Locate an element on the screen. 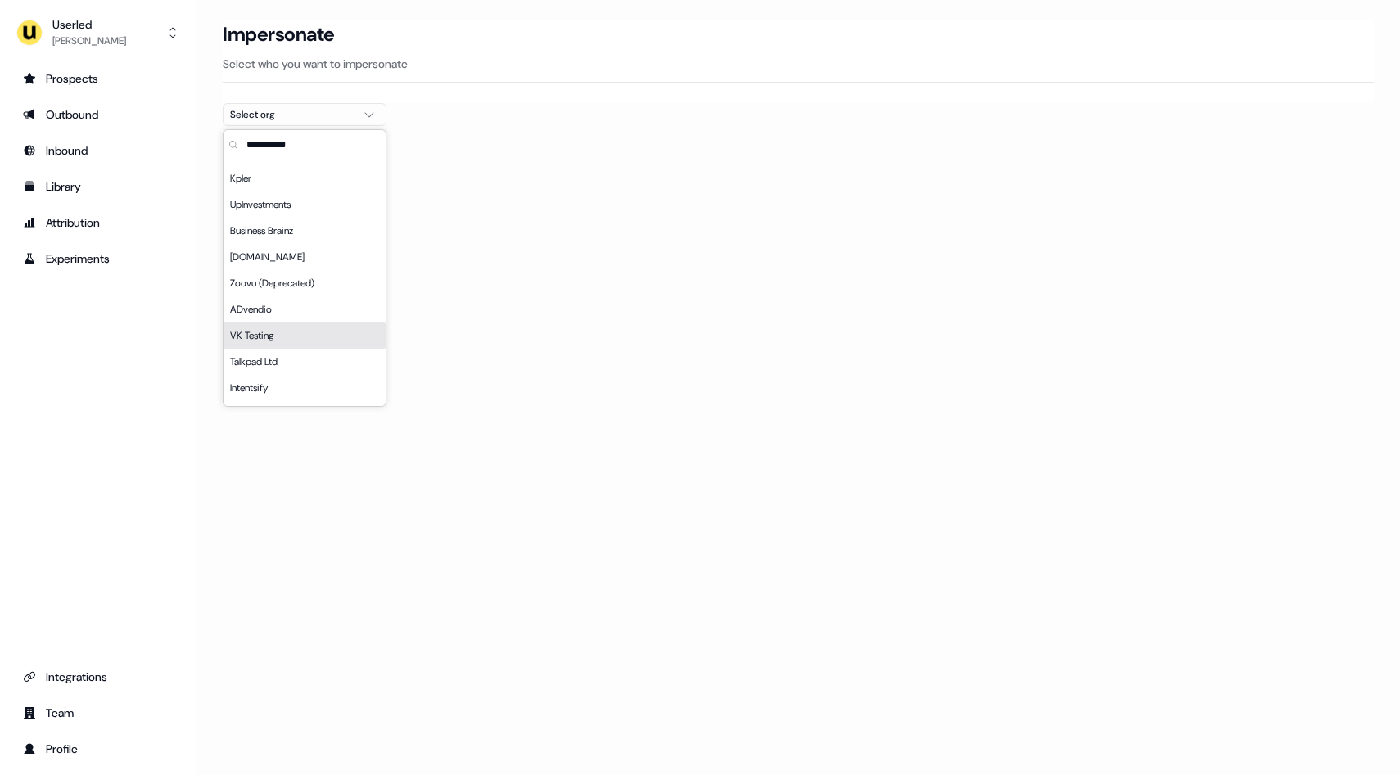  div: Userled is located at coordinates (89, 25).